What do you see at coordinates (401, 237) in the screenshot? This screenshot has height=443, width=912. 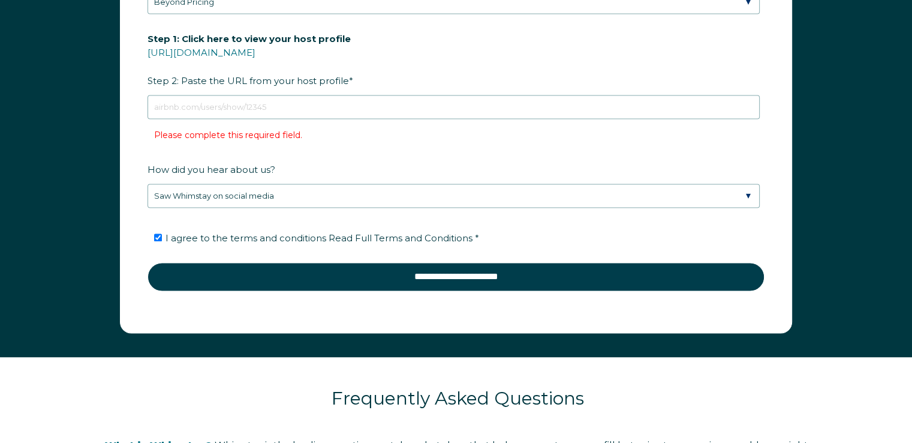 I see `a: Read Full Terms and Conditions` at bounding box center [401, 237].